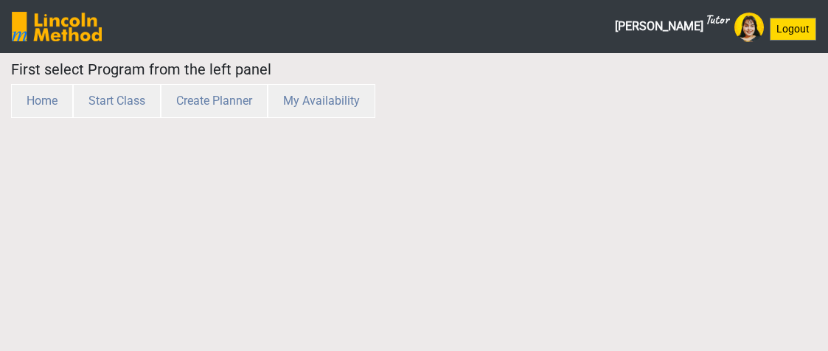 This screenshot has width=828, height=351. I want to click on a: Start Class, so click(117, 100).